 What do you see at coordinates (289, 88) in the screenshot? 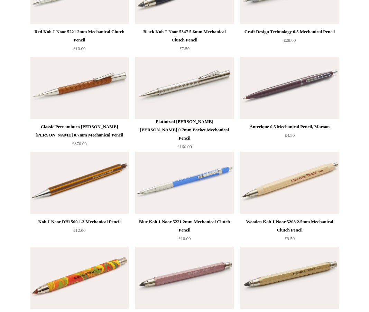
I see `img: Anterique 0.5 Mechanical Pencil, Maroon` at bounding box center [289, 88].